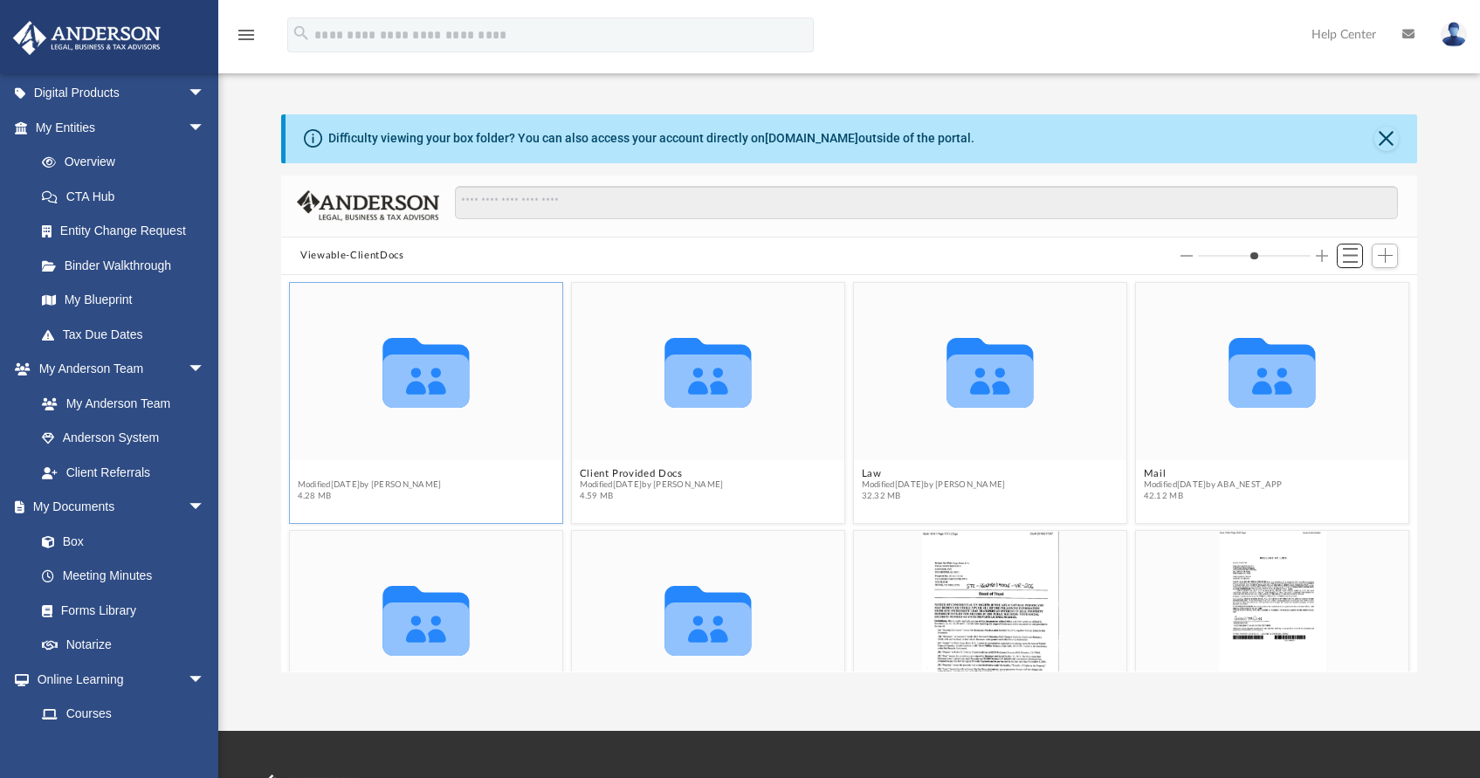 The height and width of the screenshot is (778, 1480). I want to click on a: Overview, so click(127, 162).